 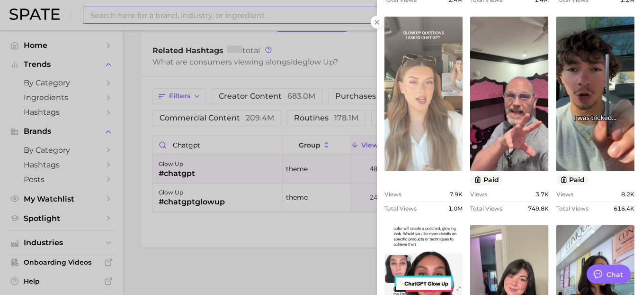 What do you see at coordinates (456, 208) in the screenshot?
I see `span: 1.0m` at bounding box center [456, 208].